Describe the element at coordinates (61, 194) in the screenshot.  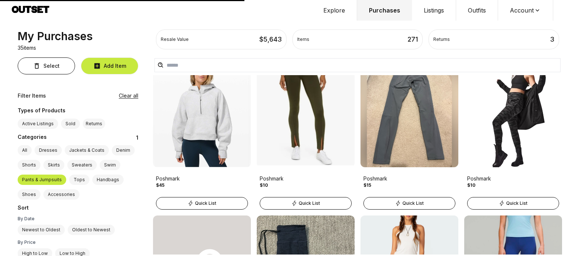
I see `label: Accessories` at that location.